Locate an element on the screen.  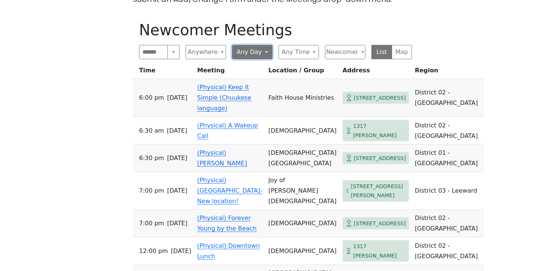
a: (Physical) Forever Young by the Beach is located at coordinates (227, 223).